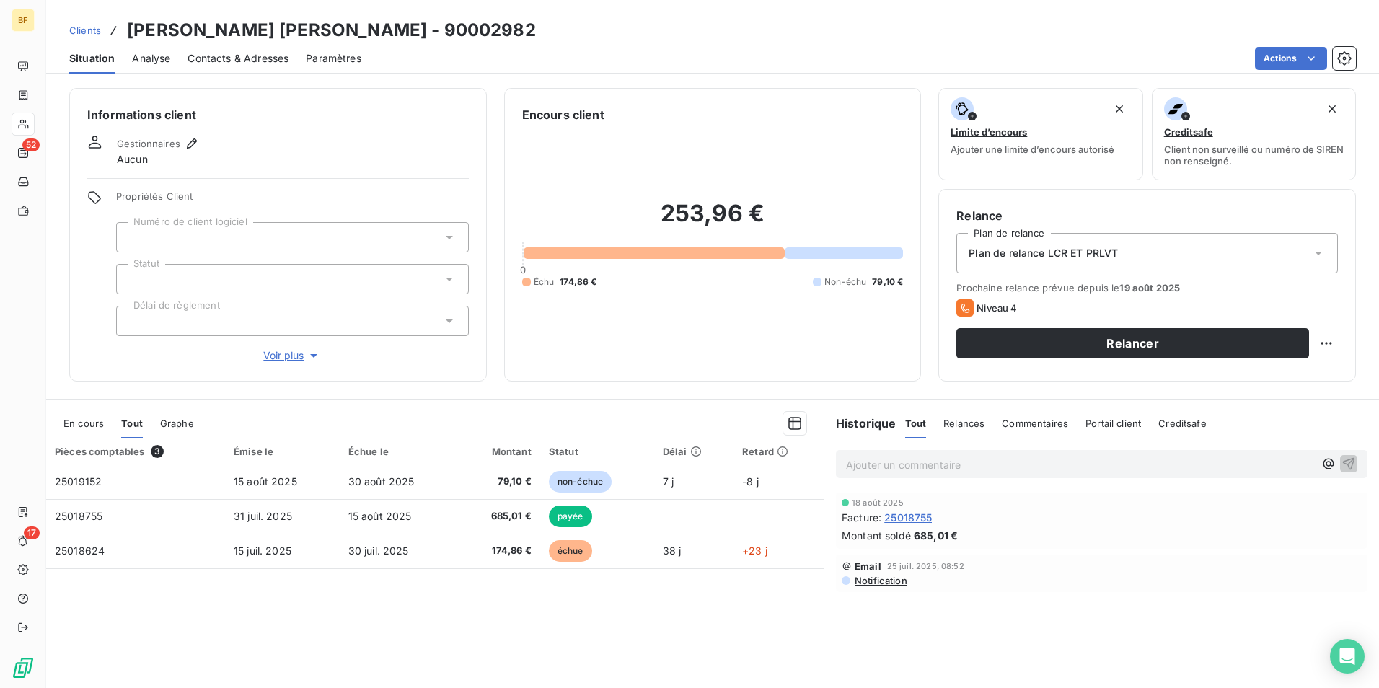 The image size is (1379, 688). Describe the element at coordinates (926, 566) in the screenshot. I see `span: 25 juil. 2025, 08:52` at that location.